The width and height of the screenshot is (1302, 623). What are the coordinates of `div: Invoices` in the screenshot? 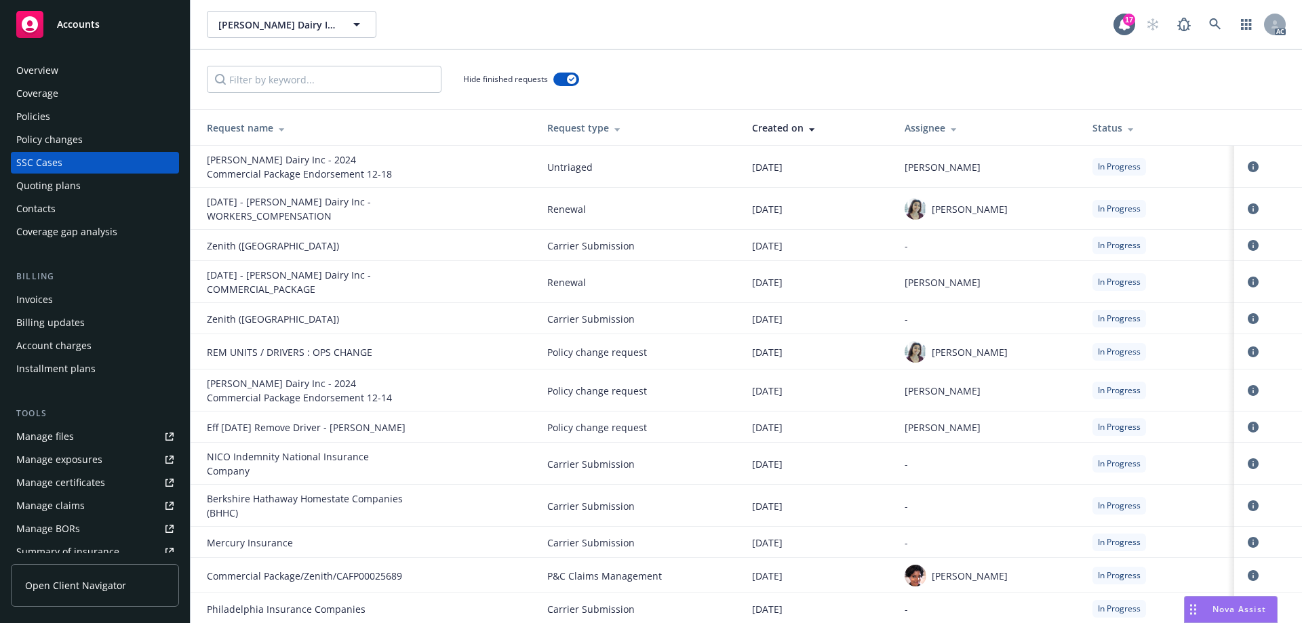 It's located at (35, 300).